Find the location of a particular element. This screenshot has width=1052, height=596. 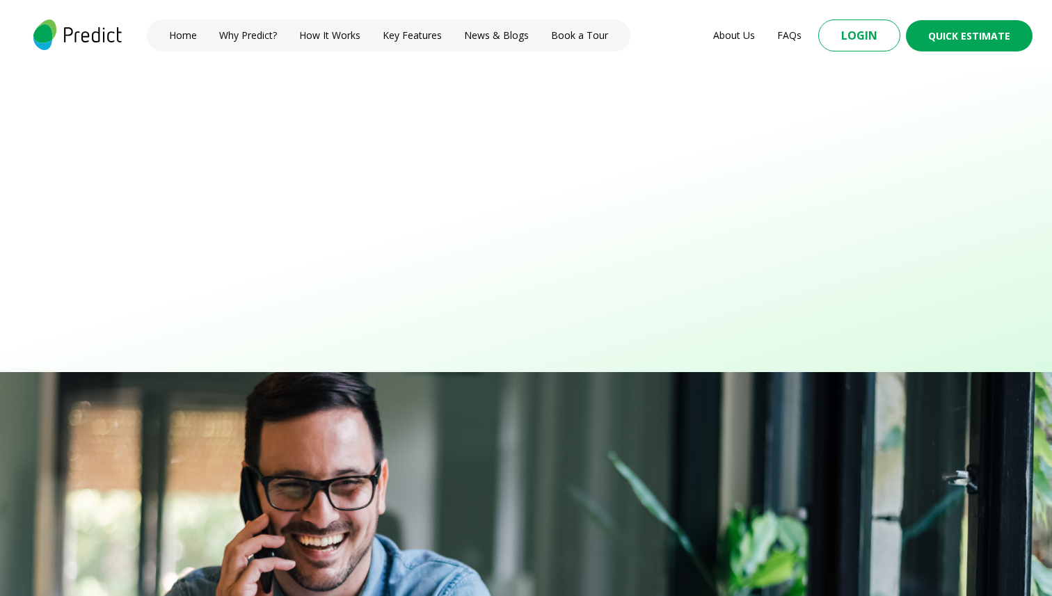

a: FAQs is located at coordinates (789, 35).